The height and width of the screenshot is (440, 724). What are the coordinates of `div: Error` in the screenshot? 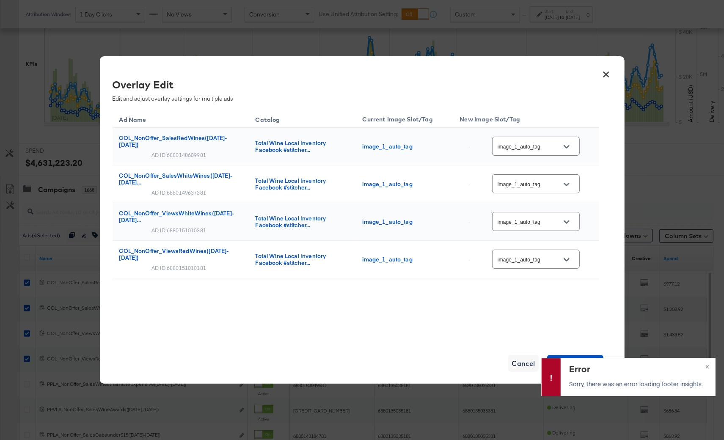 It's located at (637, 368).